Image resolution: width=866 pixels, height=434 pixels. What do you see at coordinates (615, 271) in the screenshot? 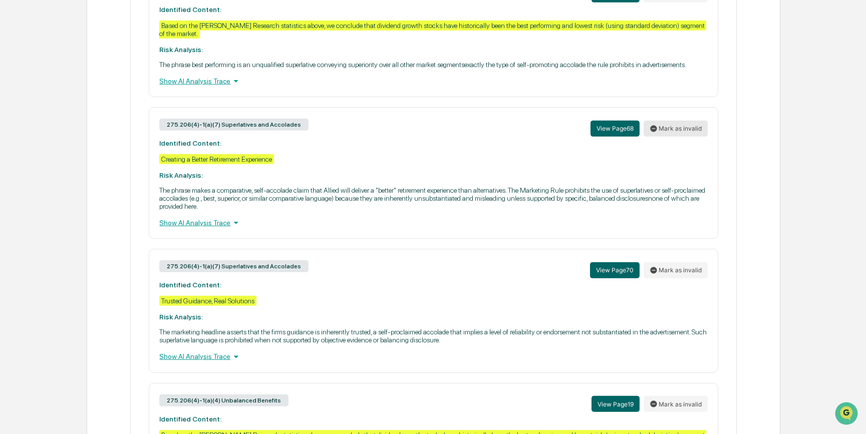
I see `button: View Page70` at bounding box center [615, 271].